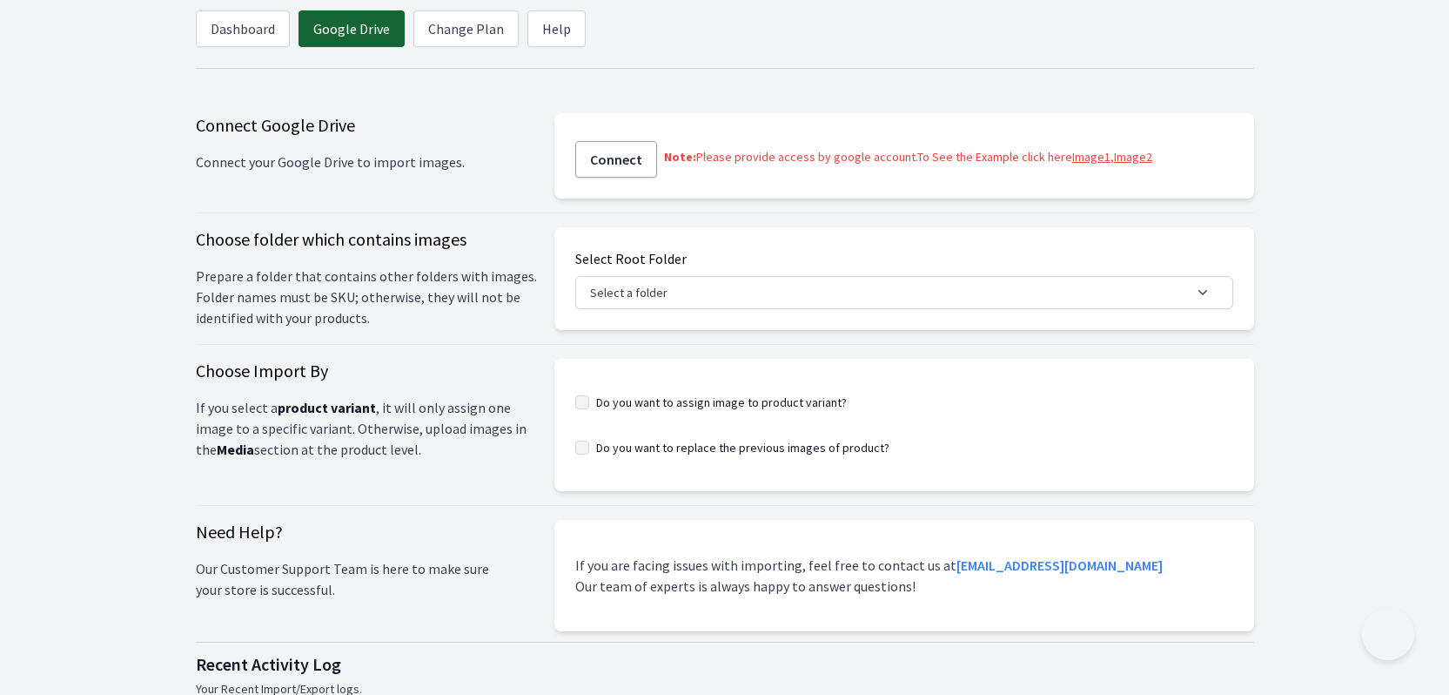 The height and width of the screenshot is (695, 1449). What do you see at coordinates (1091, 157) in the screenshot?
I see `a: Image1` at bounding box center [1091, 157].